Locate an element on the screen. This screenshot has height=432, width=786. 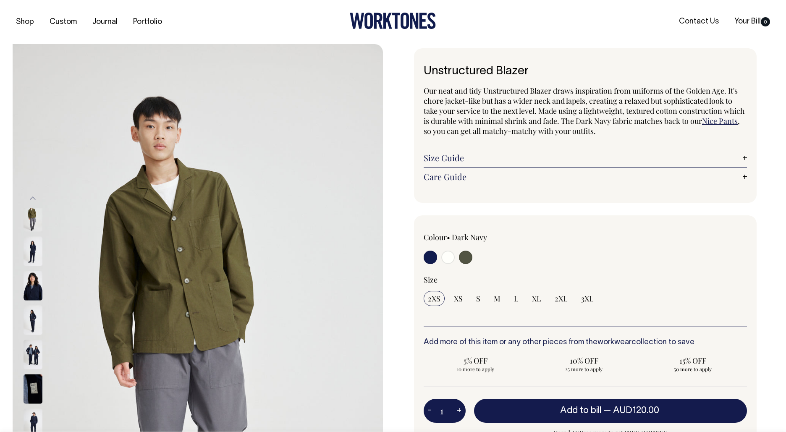
a: Portfolio is located at coordinates (147, 22).